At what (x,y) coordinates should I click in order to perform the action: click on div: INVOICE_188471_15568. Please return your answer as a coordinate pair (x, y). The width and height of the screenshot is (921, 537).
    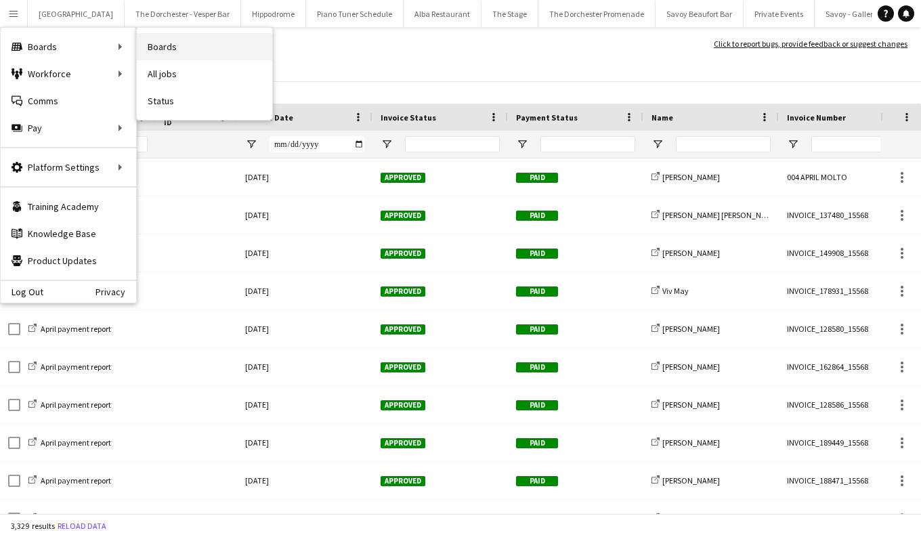
    Looking at the image, I should click on (846, 480).